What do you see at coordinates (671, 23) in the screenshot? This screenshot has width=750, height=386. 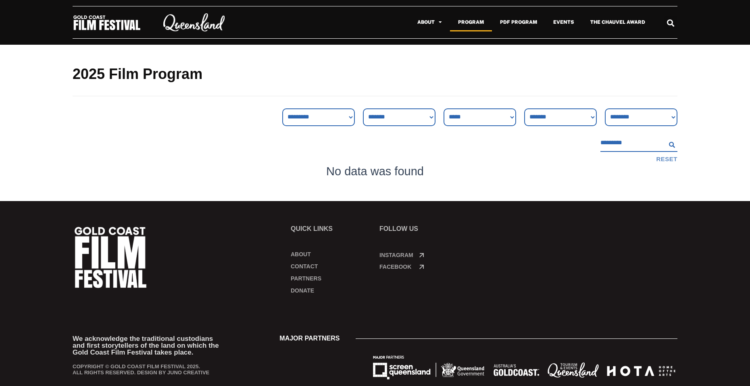 I see `div: Search` at bounding box center [671, 23].